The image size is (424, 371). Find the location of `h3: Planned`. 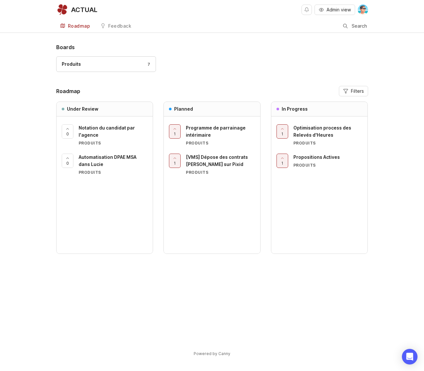

h3: Planned is located at coordinates (184, 109).